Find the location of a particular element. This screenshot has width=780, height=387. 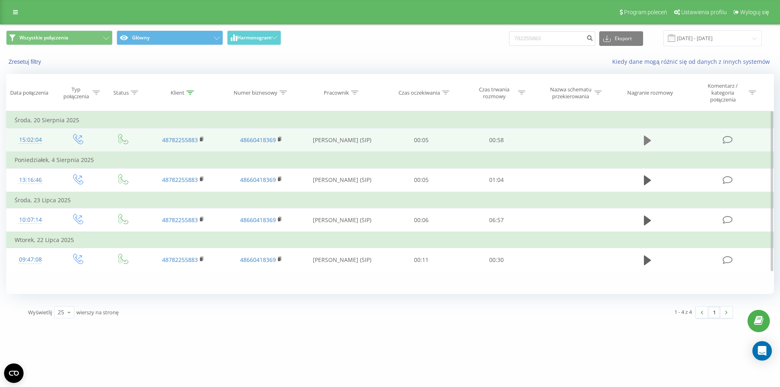

div: Nazwa schematu przekierowania is located at coordinates (571, 93).